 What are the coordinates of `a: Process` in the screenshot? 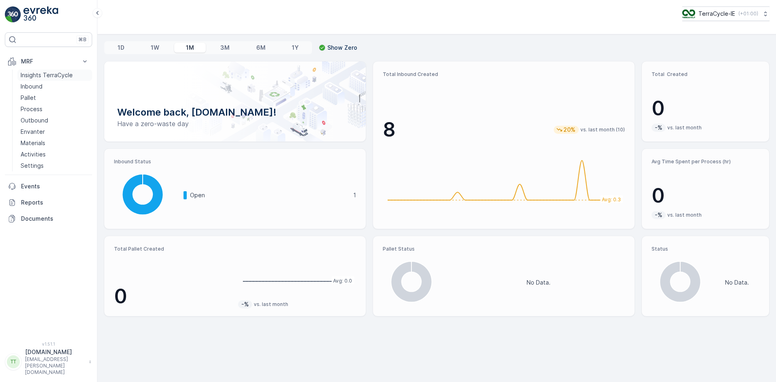 It's located at (55, 109).